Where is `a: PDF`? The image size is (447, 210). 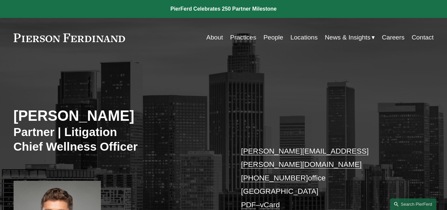 a: PDF is located at coordinates (248, 204).